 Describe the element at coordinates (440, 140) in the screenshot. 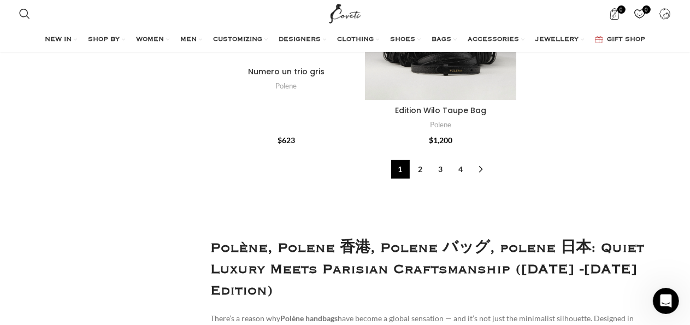

I see `bdi: 1,200` at that location.